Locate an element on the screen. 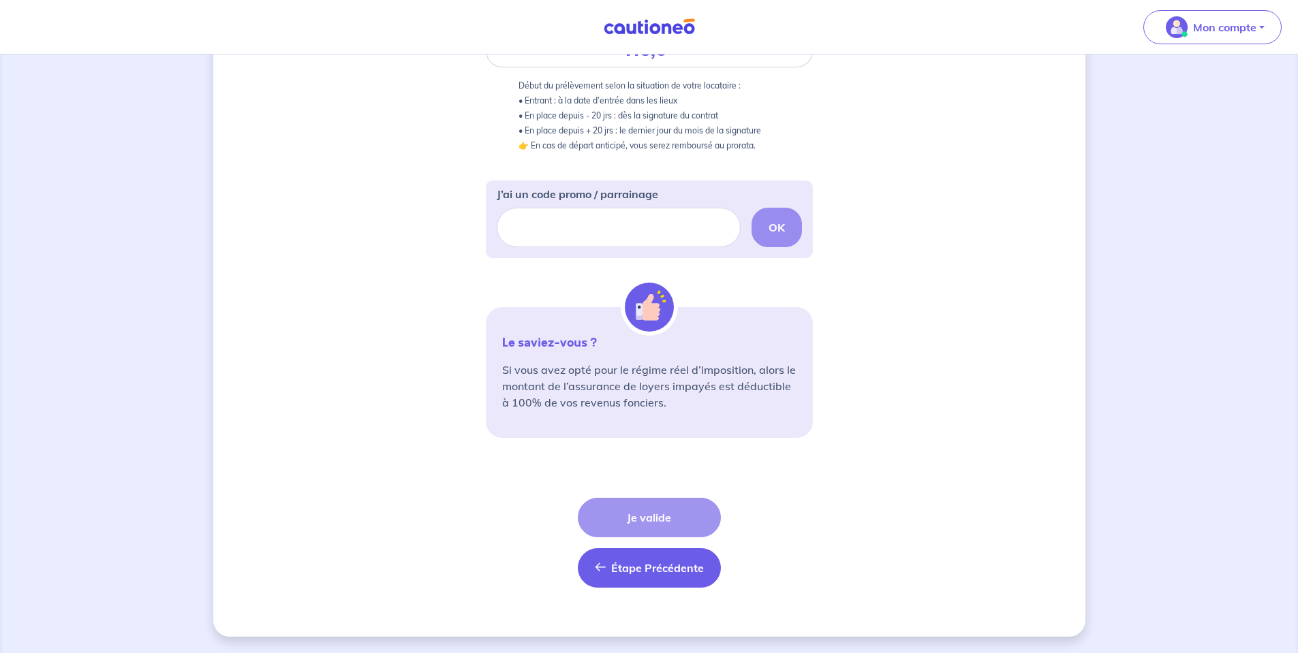 This screenshot has height=653, width=1298. button: illu_account_valid_menu.svgMon compte is located at coordinates (1212, 27).